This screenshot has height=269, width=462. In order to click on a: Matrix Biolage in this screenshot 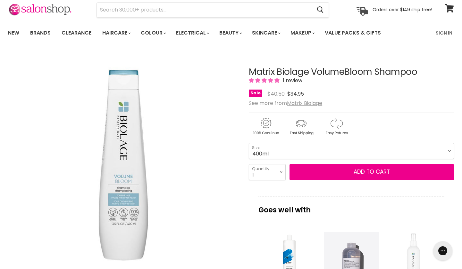, I will do `click(304, 103)`.